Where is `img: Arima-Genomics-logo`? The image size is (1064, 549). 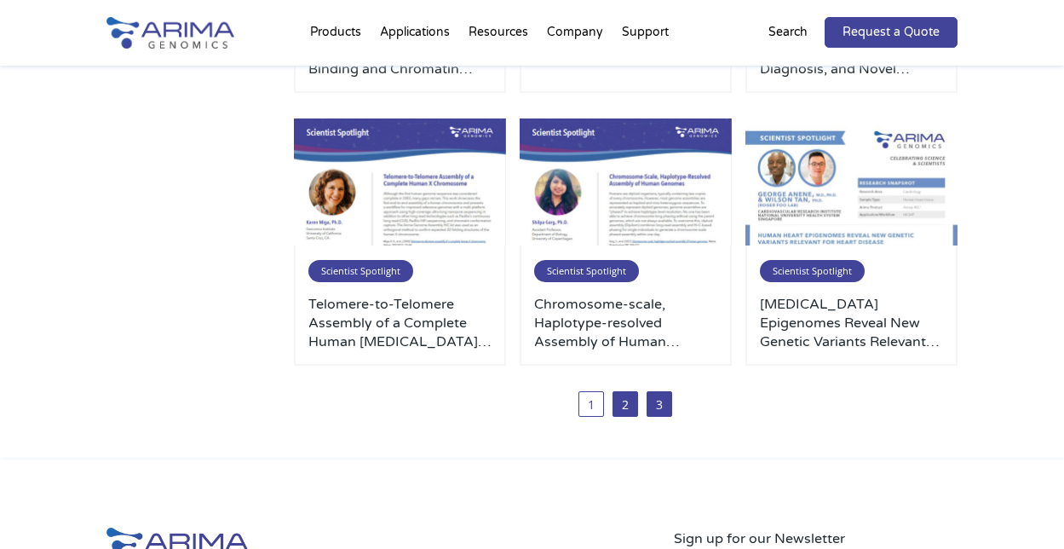
img: Arima-Genomics-logo is located at coordinates (170, 32).